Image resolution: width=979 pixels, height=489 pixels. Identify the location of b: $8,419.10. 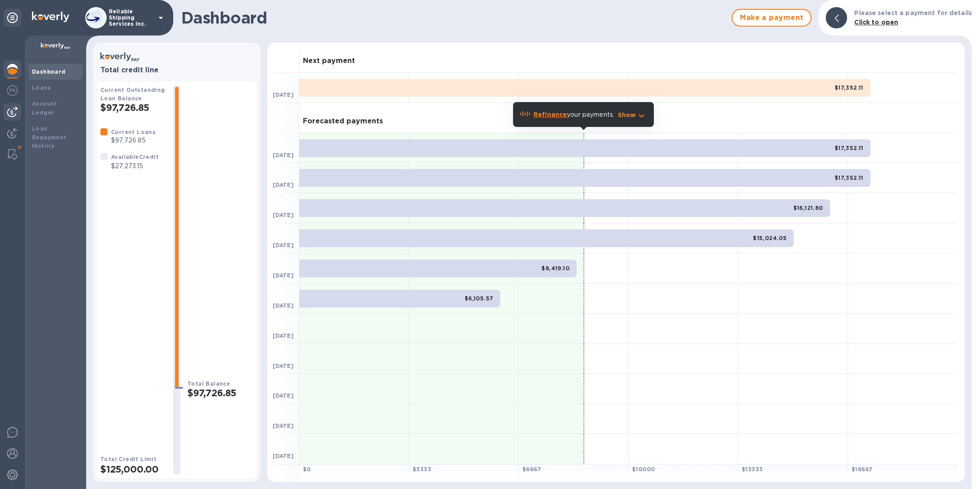
(555, 268).